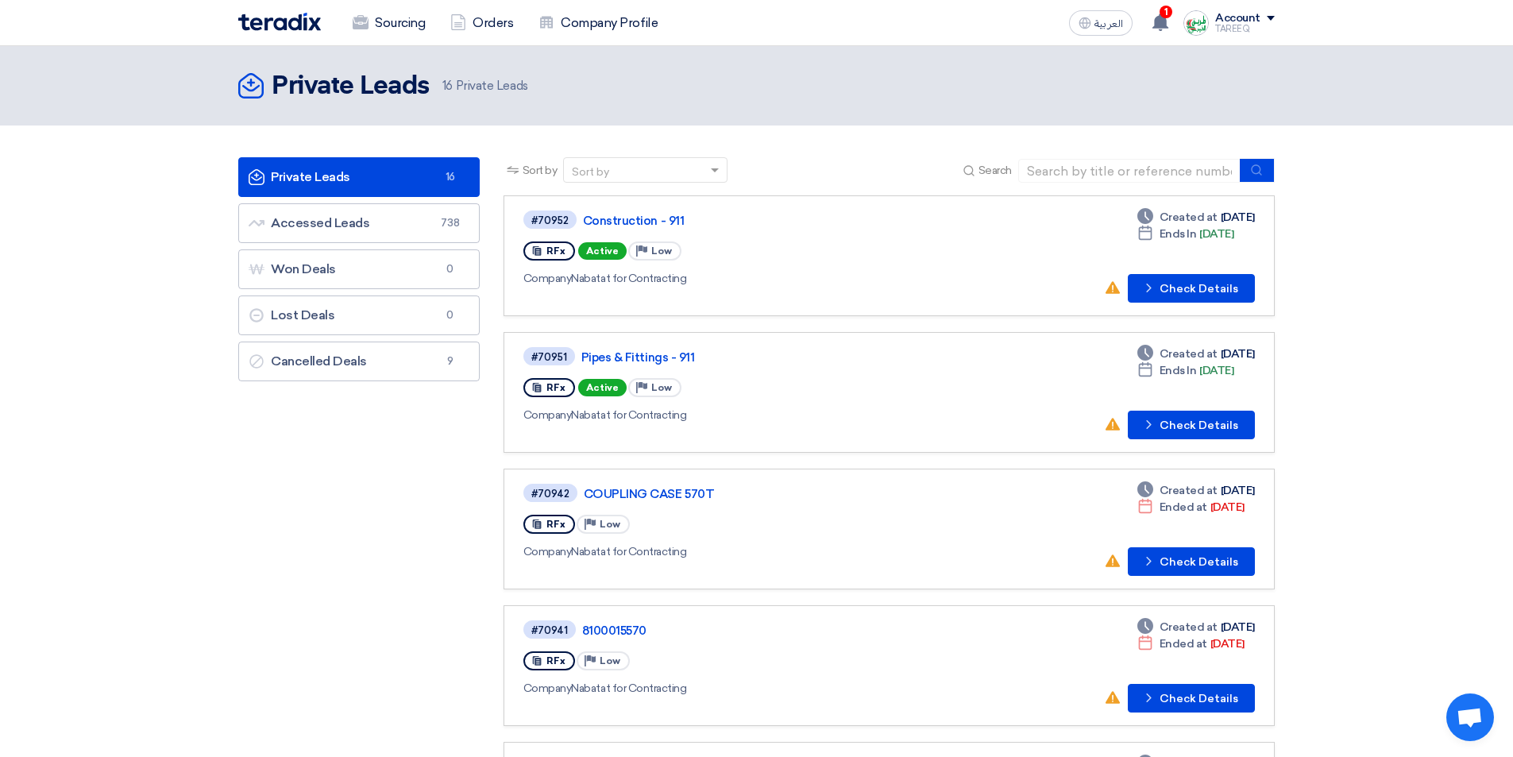 Image resolution: width=1513 pixels, height=757 pixels. I want to click on span: العربية, so click(1109, 24).